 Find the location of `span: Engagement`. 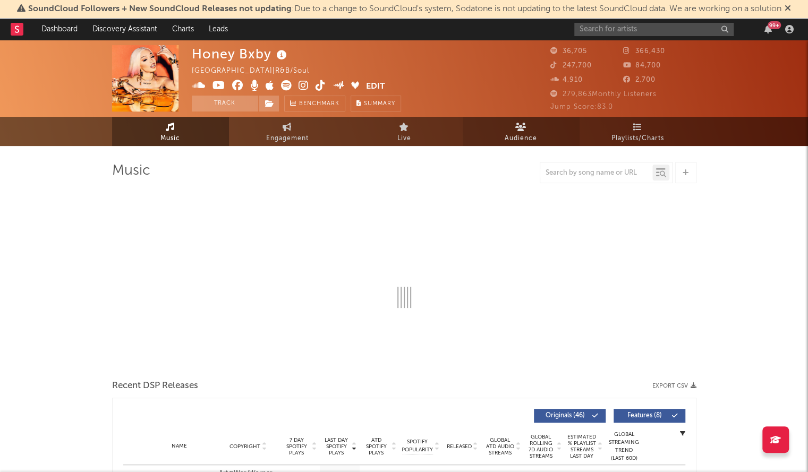

span: Engagement is located at coordinates (287, 139).